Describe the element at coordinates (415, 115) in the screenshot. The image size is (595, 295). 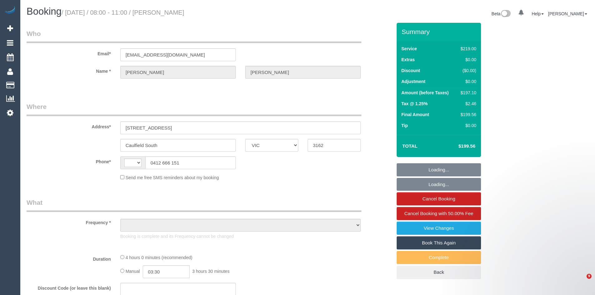
I see `label: Final Amount` at that location.